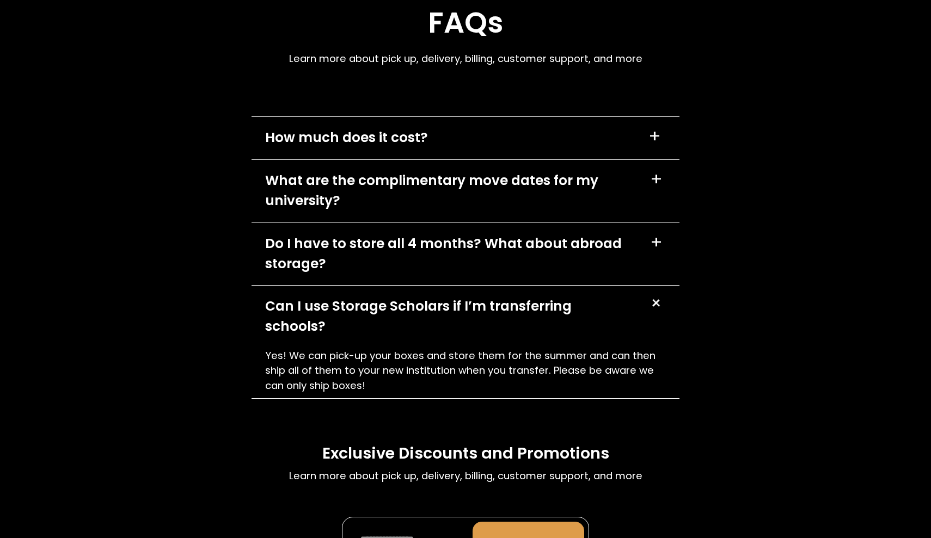 The image size is (931, 538). Describe the element at coordinates (346, 138) in the screenshot. I see `div: How much does it cost?` at that location.